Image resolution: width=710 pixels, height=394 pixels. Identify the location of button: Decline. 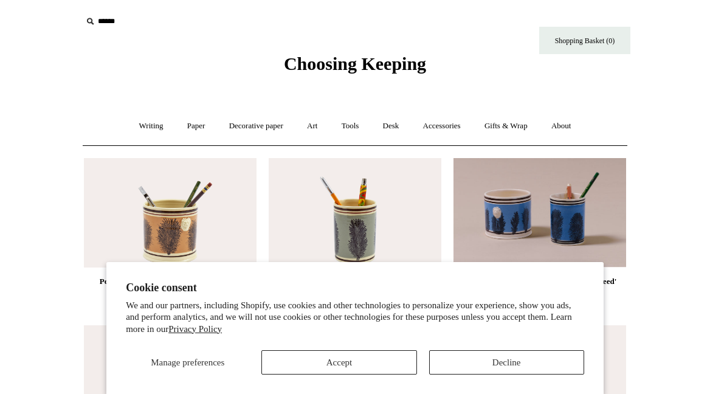
(506, 362).